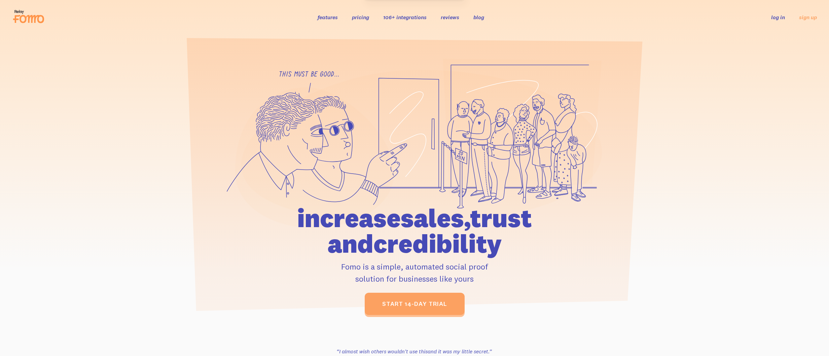 This screenshot has height=356, width=829. What do you see at coordinates (360, 17) in the screenshot?
I see `a: pricing` at bounding box center [360, 17].